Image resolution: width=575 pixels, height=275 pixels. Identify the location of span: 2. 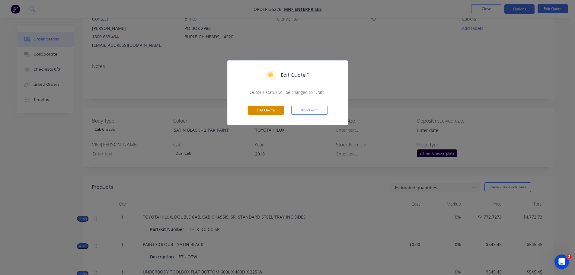
(569, 257).